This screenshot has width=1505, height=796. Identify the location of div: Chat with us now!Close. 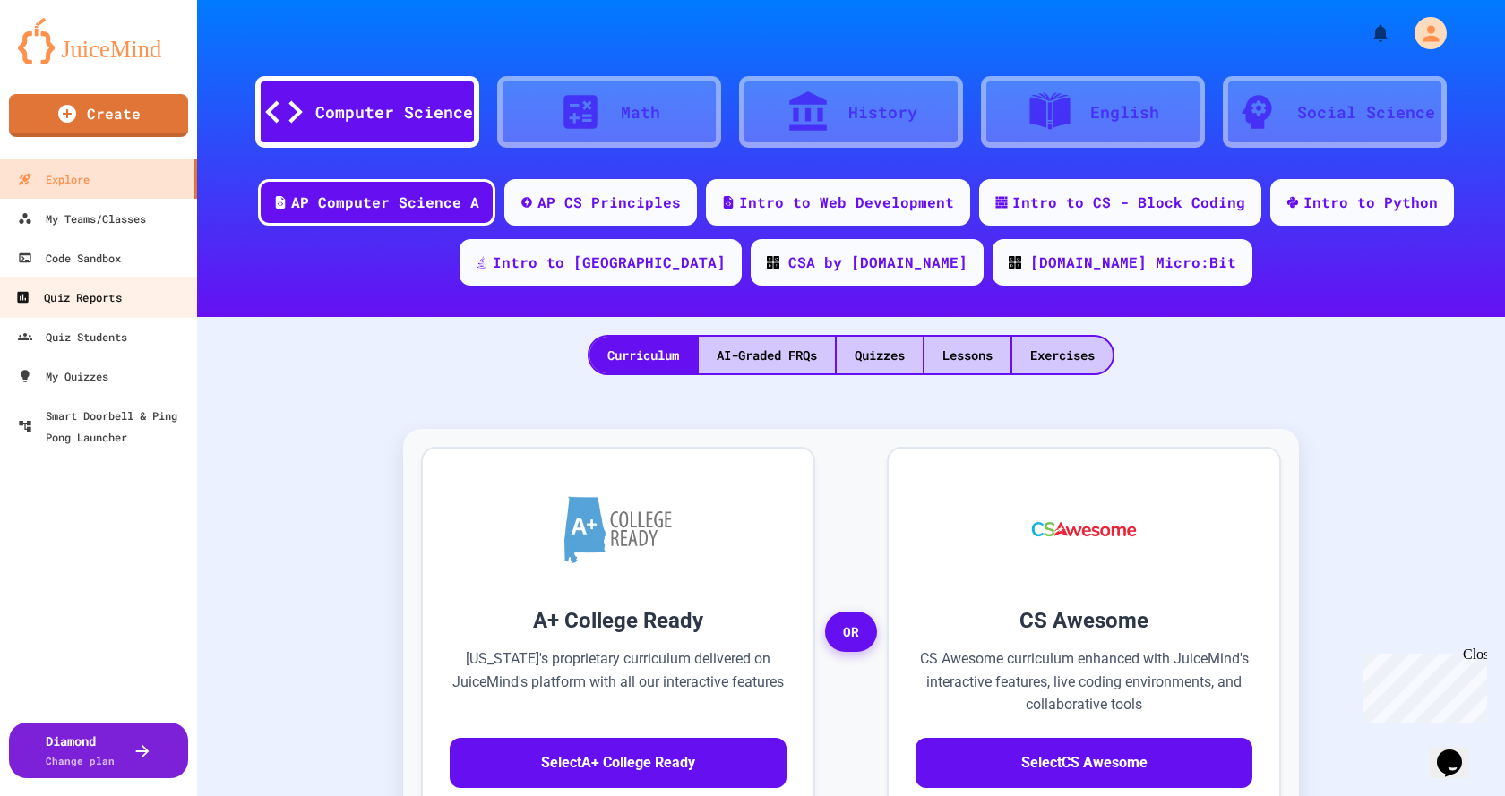
(65, 60).